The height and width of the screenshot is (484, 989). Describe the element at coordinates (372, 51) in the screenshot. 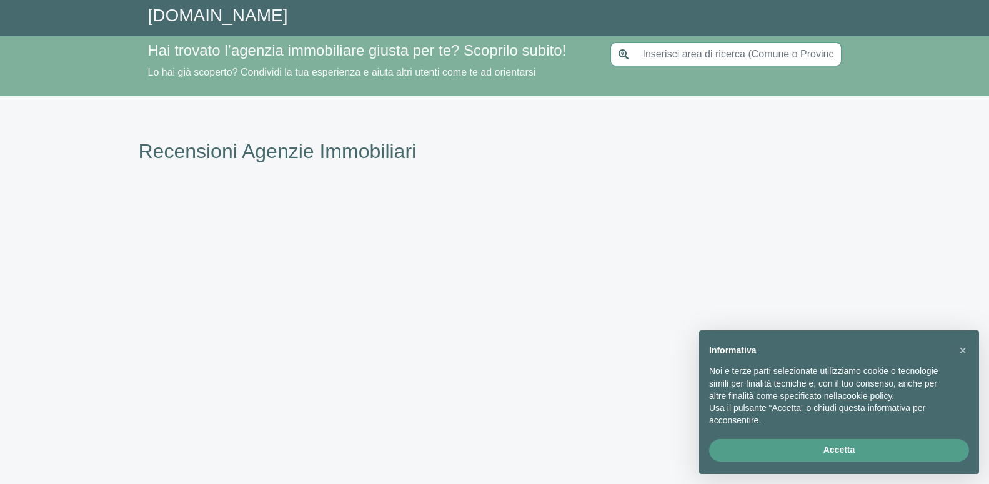

I see `h4: Hai trovato l’agenzia immobiliare giusta per te? Scoprilo subito!` at that location.